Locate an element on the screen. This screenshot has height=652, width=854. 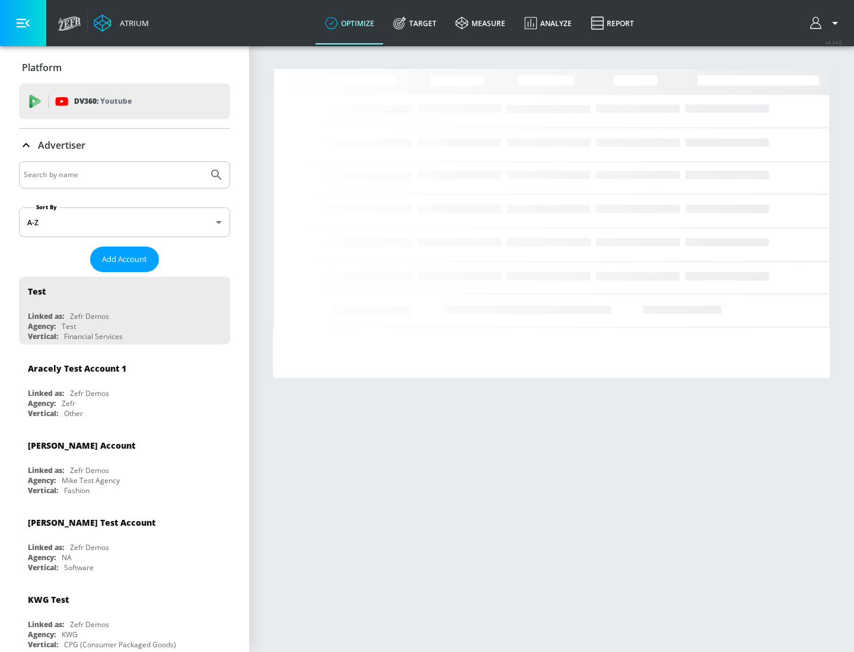
div: TestLinked as:Zefr DemosAgency:TestVertical:Financial Services is located at coordinates (125, 311).